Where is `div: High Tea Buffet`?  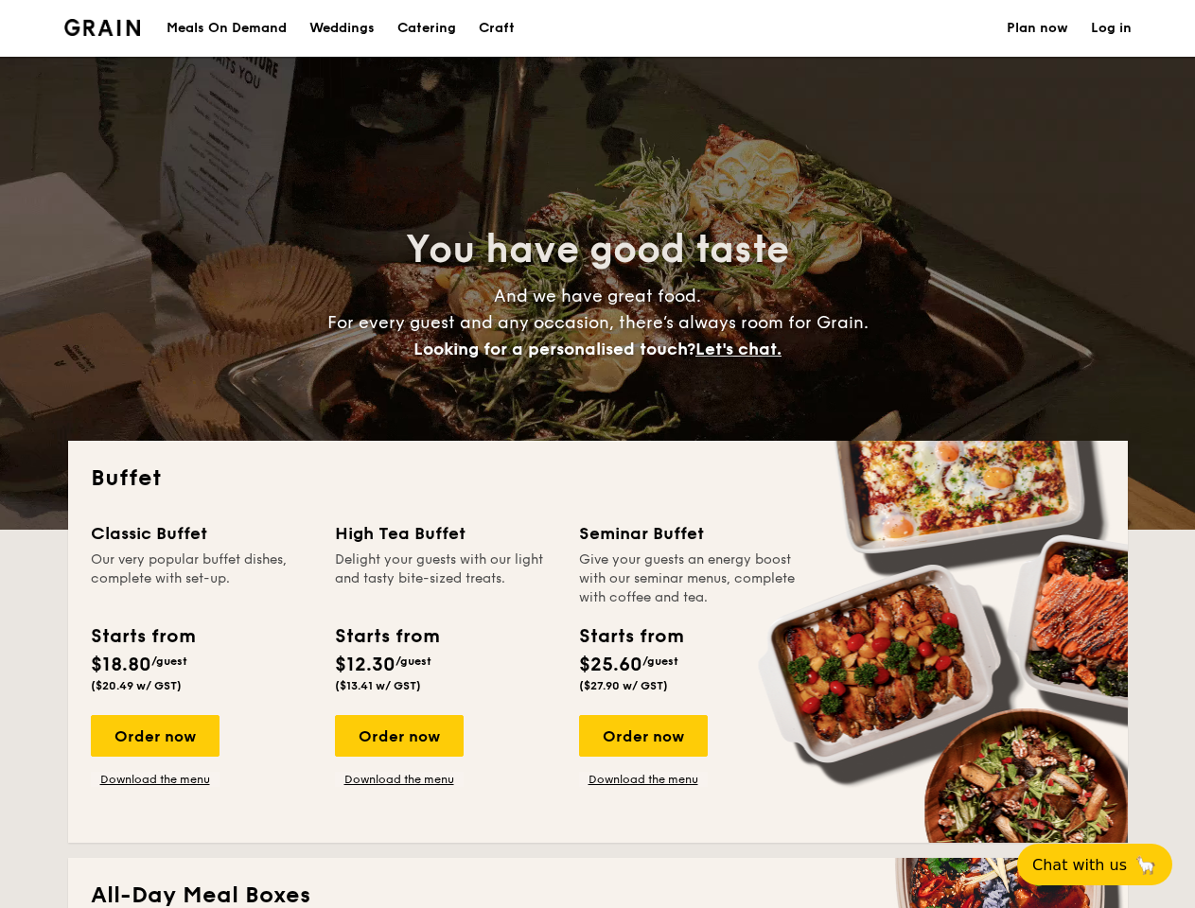
div: High Tea Buffet is located at coordinates (446, 534).